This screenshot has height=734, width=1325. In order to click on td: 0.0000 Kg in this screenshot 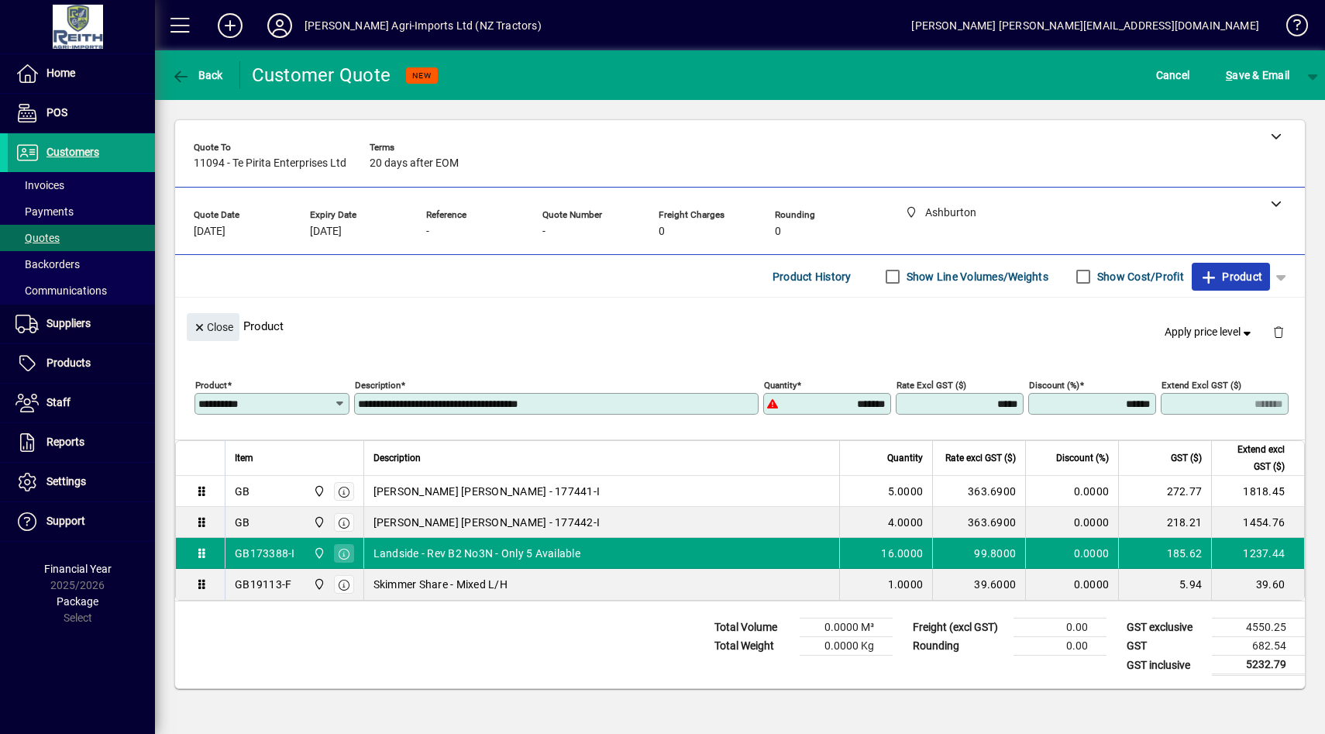, I will do `click(846, 646)`.